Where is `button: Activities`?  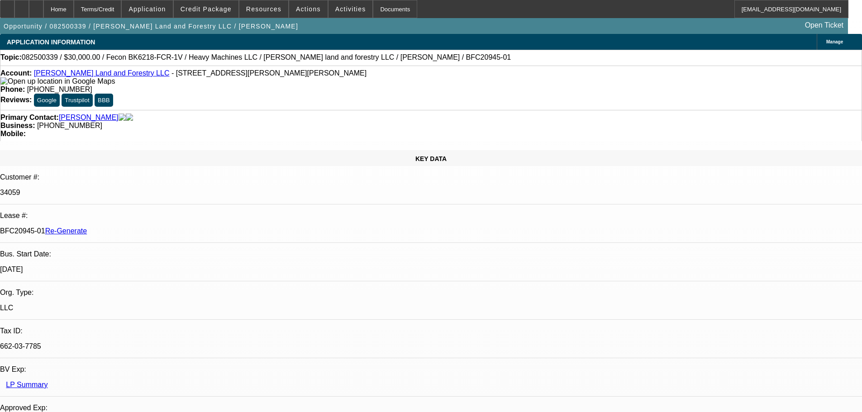 button: Activities is located at coordinates (350, 9).